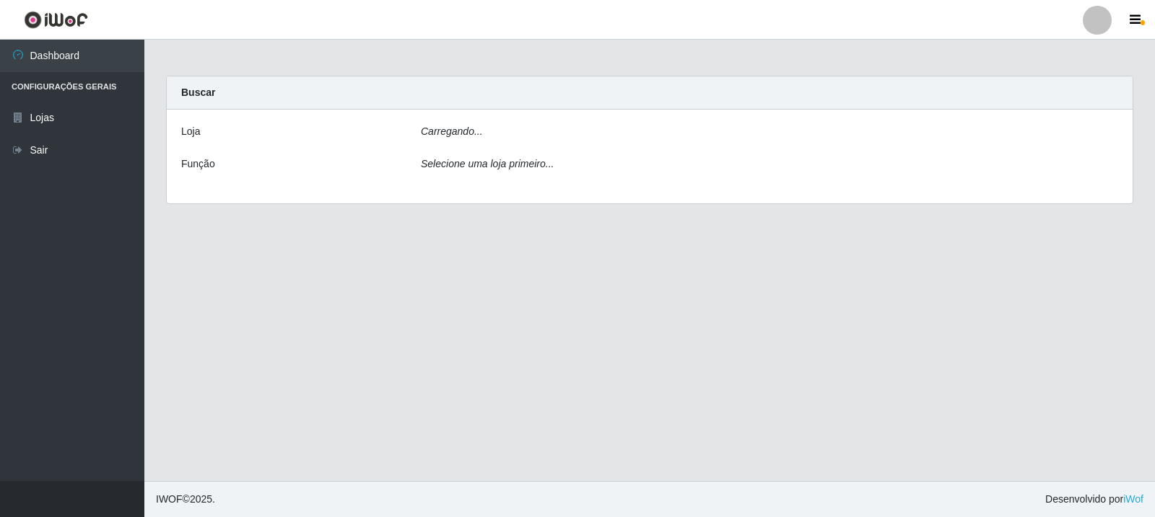  What do you see at coordinates (198, 164) in the screenshot?
I see `label: Função` at bounding box center [198, 164].